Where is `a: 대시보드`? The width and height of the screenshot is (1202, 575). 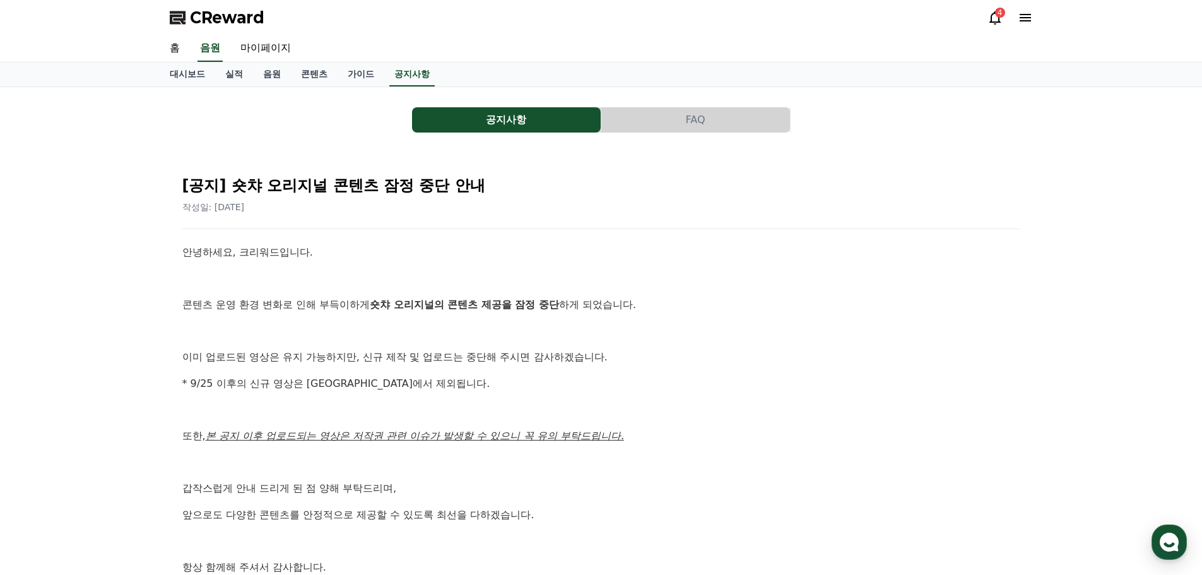
a: 대시보드 is located at coordinates (187, 74).